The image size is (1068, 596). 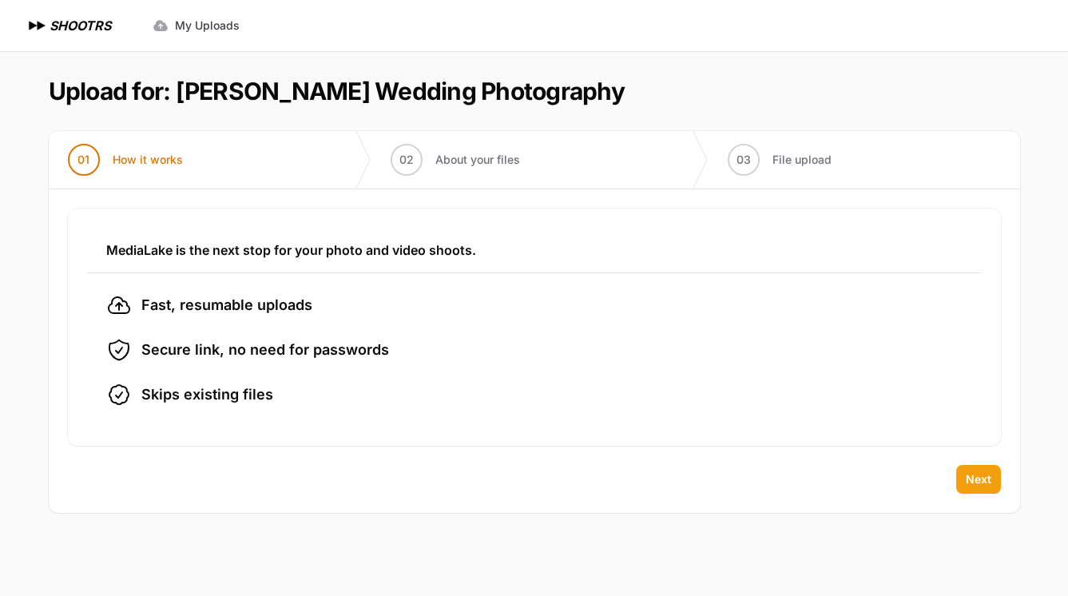 What do you see at coordinates (780, 160) in the screenshot?
I see `button: 03 File upload` at bounding box center [780, 160].